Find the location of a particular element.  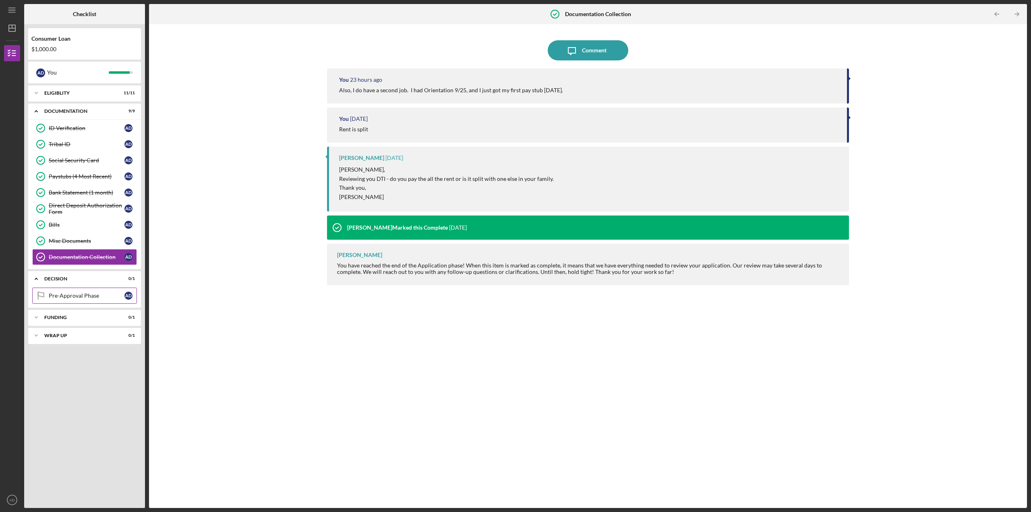

div: Wrap up is located at coordinates (79, 336).